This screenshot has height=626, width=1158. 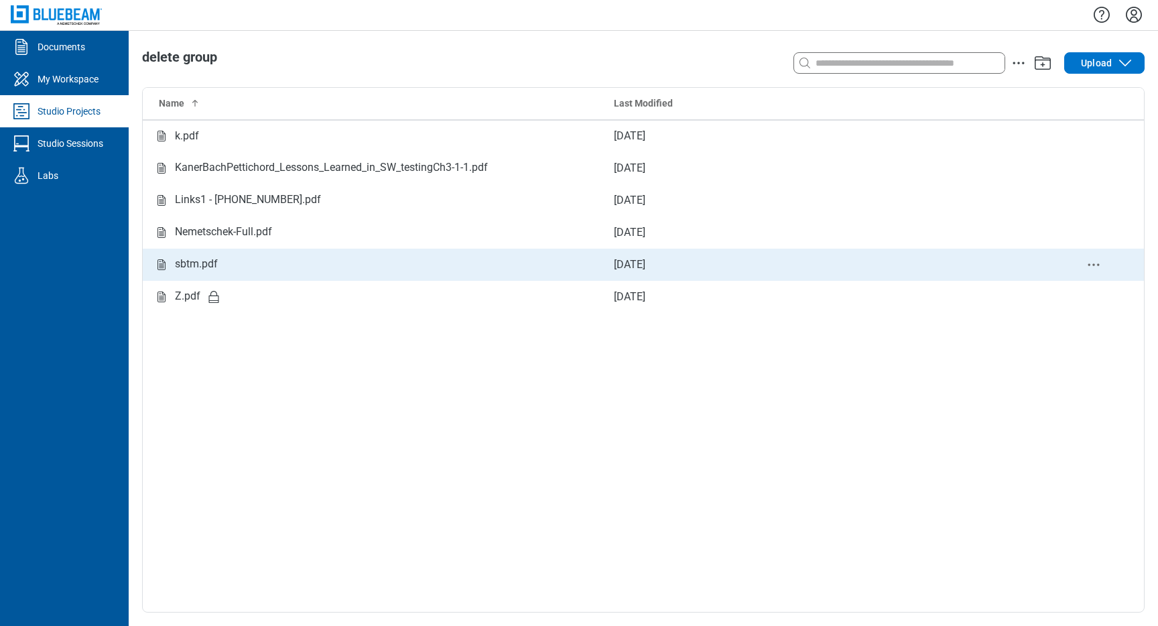 I want to click on svg: Labs, so click(x=21, y=176).